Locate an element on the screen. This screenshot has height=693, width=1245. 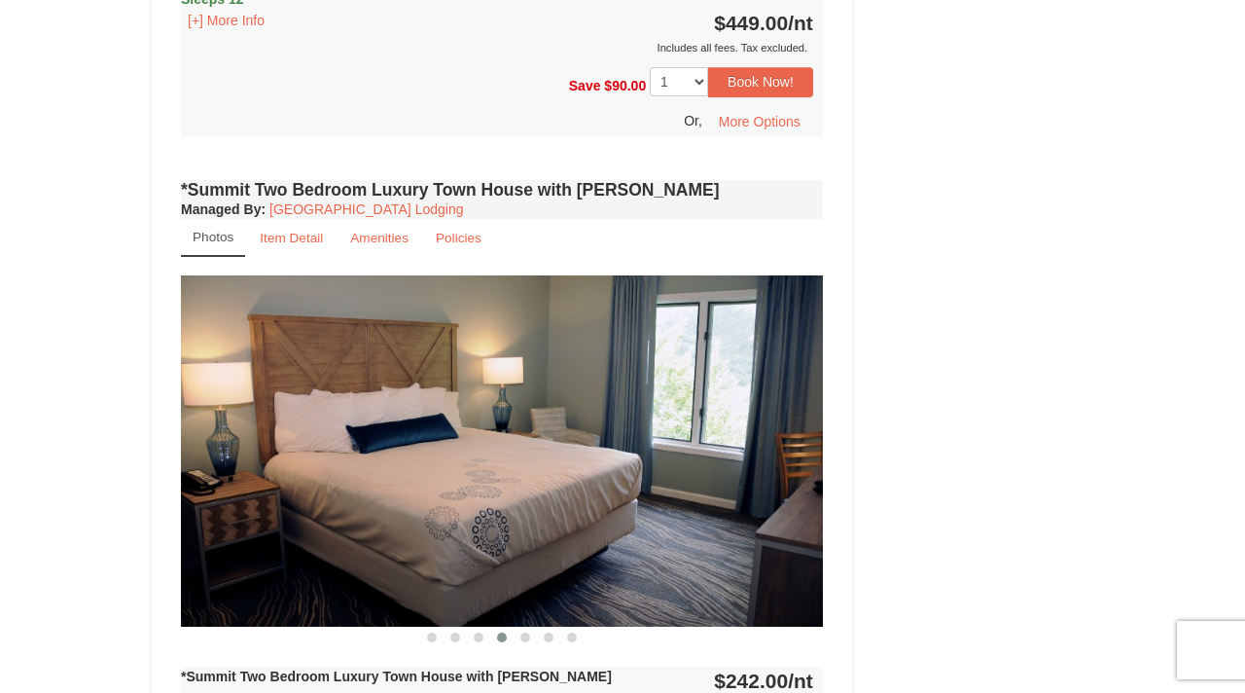
span: Save is located at coordinates (585, 86).